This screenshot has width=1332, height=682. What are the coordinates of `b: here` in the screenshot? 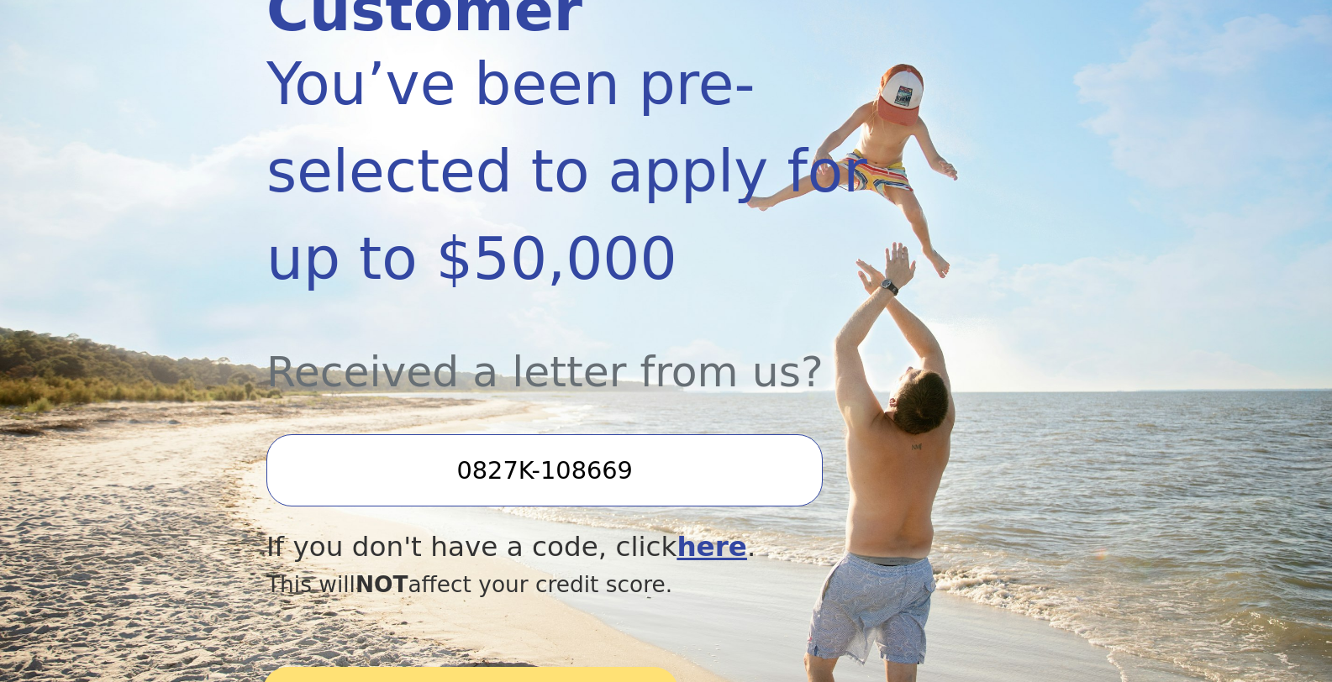 It's located at (712, 547).